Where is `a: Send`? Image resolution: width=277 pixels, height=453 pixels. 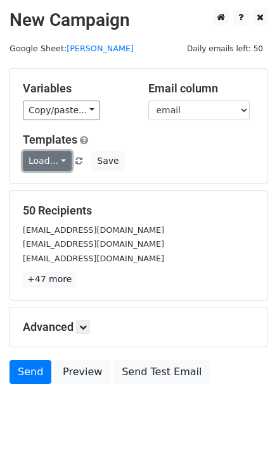 a: Send is located at coordinates (30, 372).